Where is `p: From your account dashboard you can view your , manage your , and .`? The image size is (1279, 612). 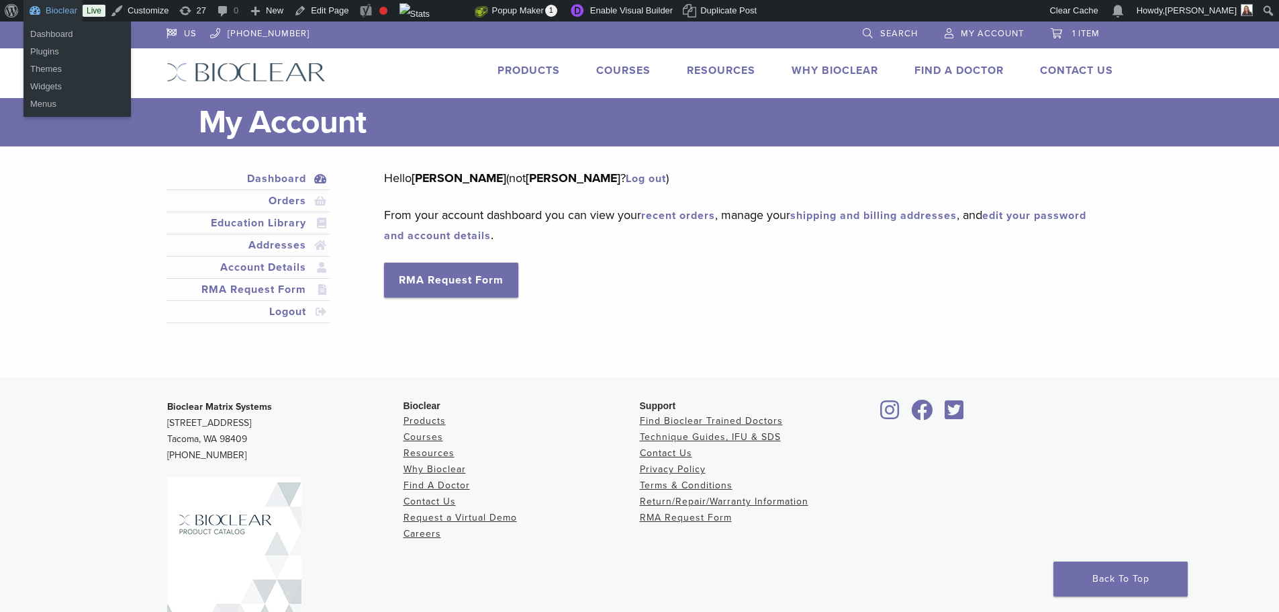 p: From your account dashboard you can view your , manage your , and . is located at coordinates (738, 225).